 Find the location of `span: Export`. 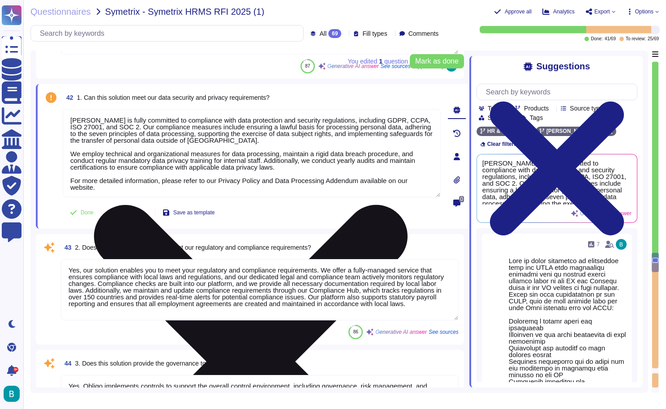

span: Export is located at coordinates (602, 12).